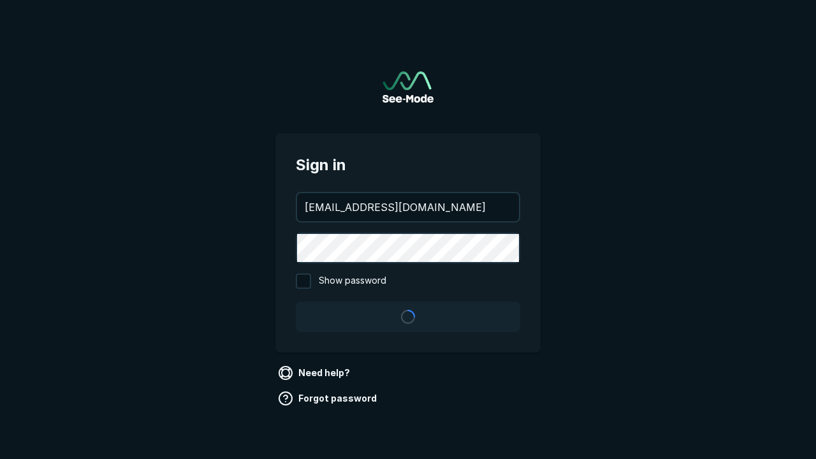 Image resolution: width=816 pixels, height=459 pixels. I want to click on a: Forgot password, so click(328, 398).